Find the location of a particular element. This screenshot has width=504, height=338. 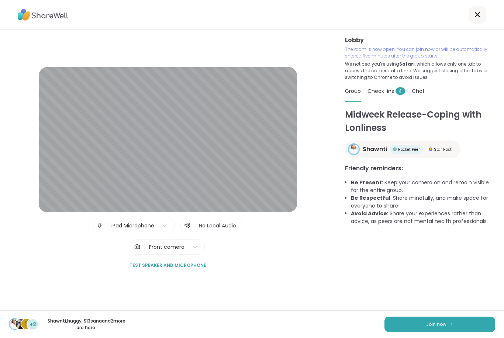

span: 4 is located at coordinates (400, 91).